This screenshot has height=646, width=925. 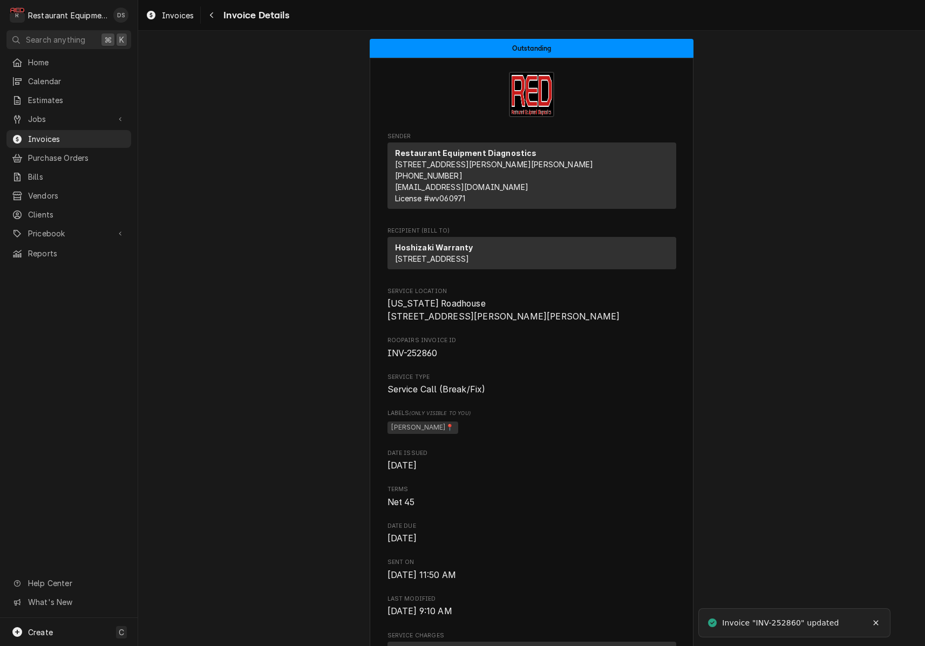 I want to click on a: Bills, so click(x=69, y=176).